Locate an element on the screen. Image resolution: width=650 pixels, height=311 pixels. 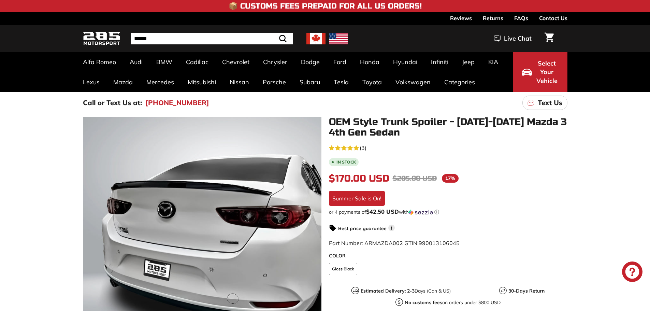
a: Text Us is located at coordinates (545, 103).